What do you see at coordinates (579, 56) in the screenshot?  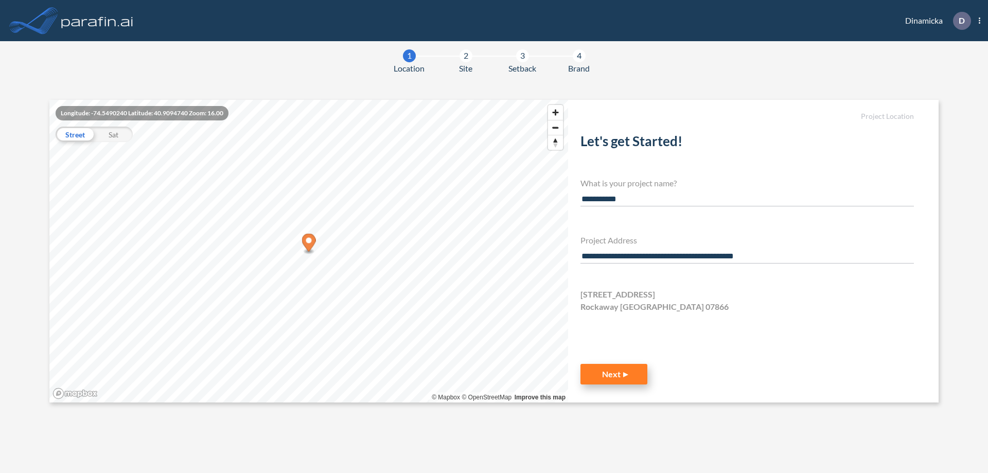 I see `div: 4` at bounding box center [579, 56].